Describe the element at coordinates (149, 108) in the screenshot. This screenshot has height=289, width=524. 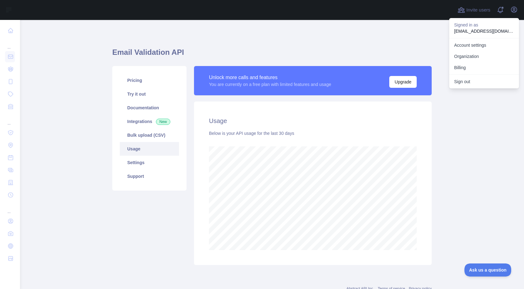
I see `a: Documentation` at that location.